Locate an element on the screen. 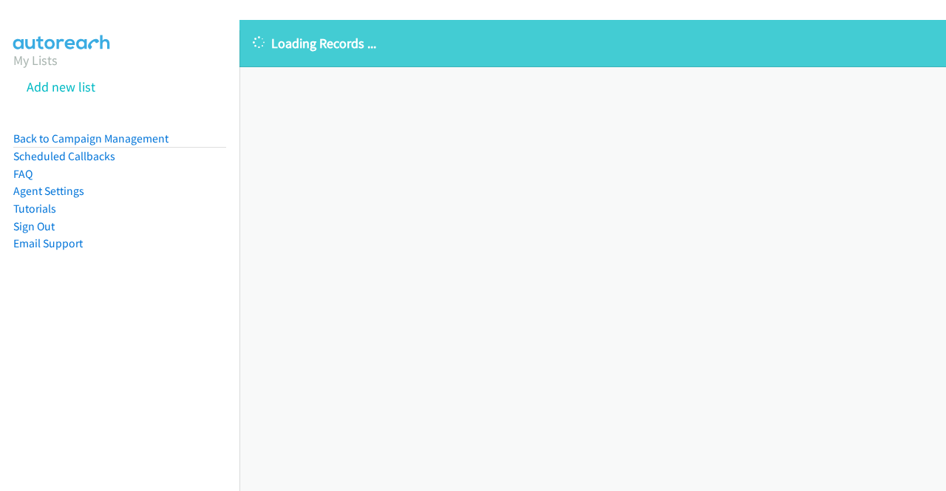 The height and width of the screenshot is (491, 946). p: Loading Records ... is located at coordinates (593, 43).